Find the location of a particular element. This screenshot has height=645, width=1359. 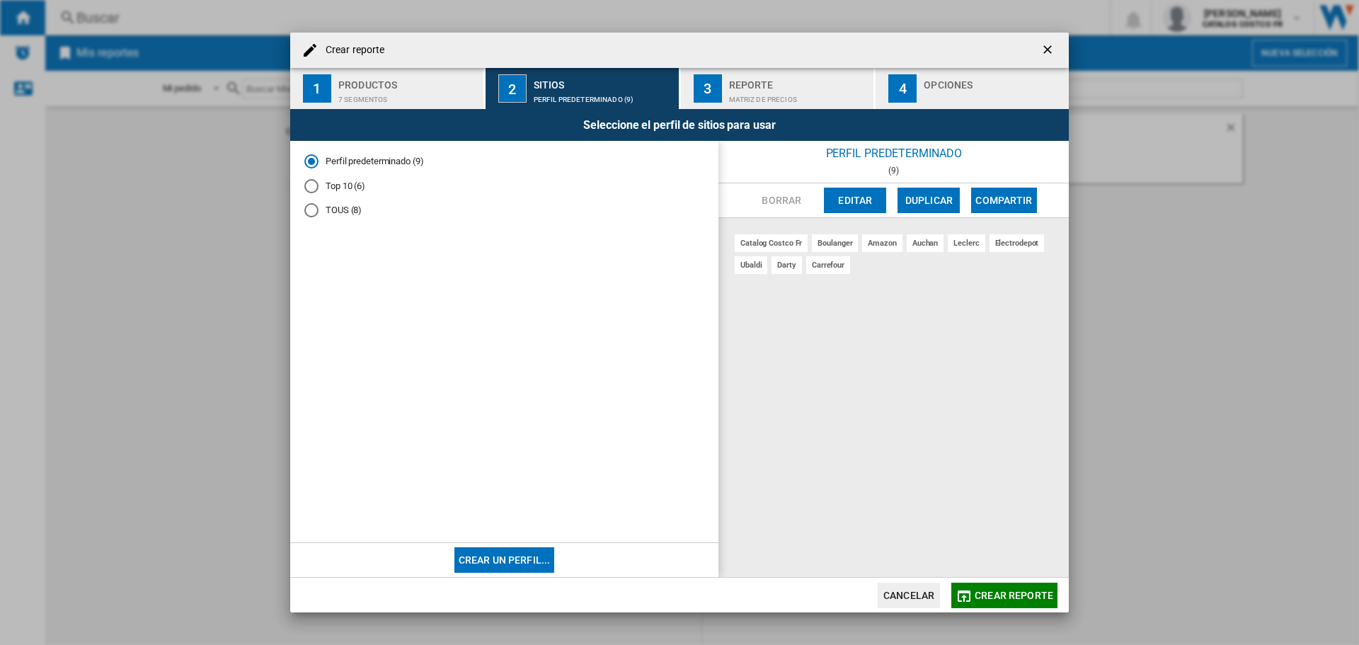

div: electrodepot is located at coordinates (1017, 243).